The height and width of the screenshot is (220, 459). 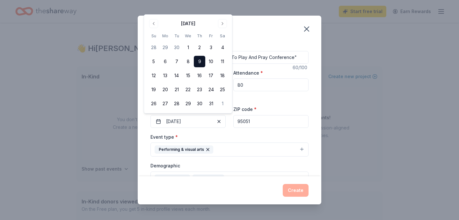 I want to click on th: Wednesday, so click(x=188, y=36).